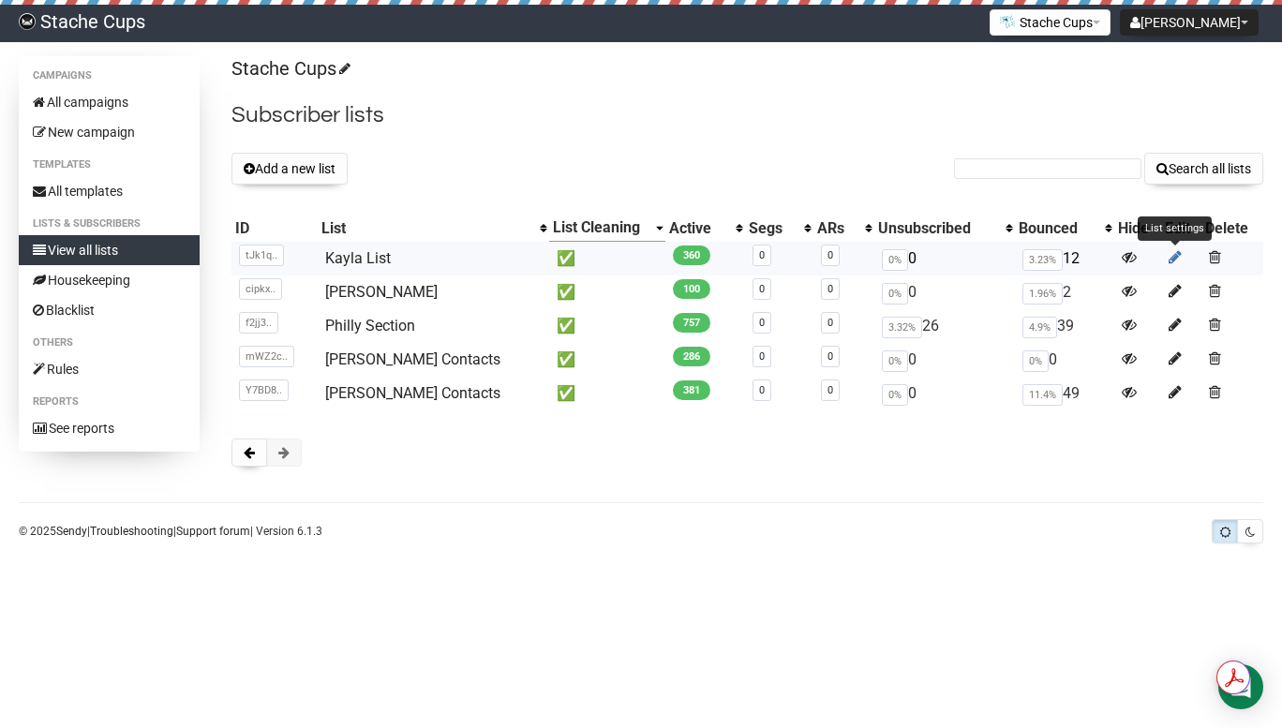 The image size is (1282, 728). Describe the element at coordinates (259, 322) in the screenshot. I see `span: f2jj3..` at that location.